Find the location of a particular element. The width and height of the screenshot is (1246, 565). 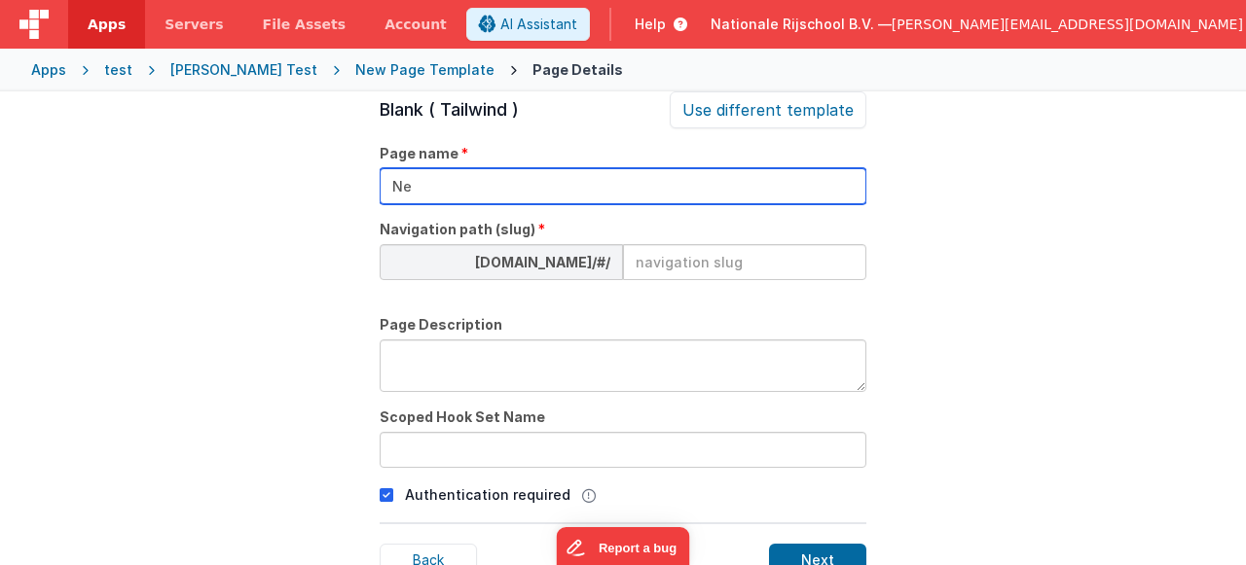

input: navigation slug is located at coordinates (745, 262).